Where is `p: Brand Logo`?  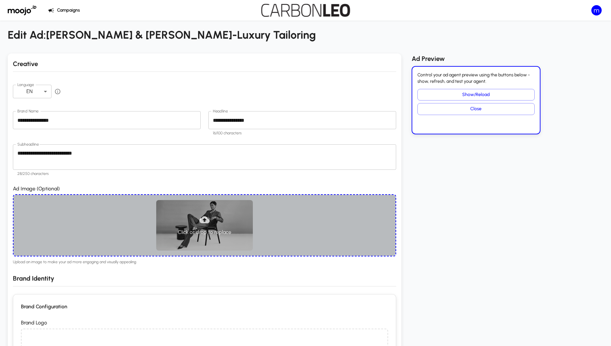 p: Brand Logo is located at coordinates (205, 323).